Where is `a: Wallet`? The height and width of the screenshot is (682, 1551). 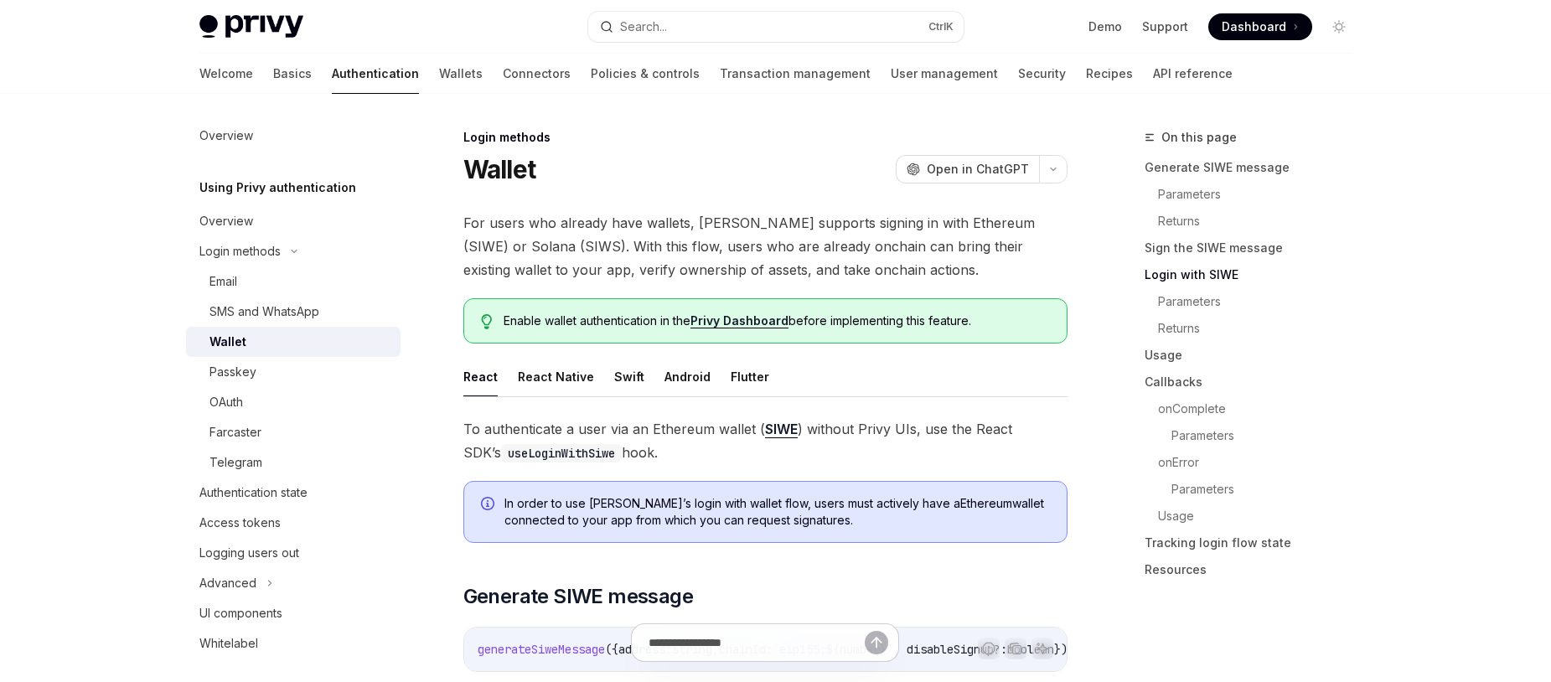
a: Wallet is located at coordinates (293, 342).